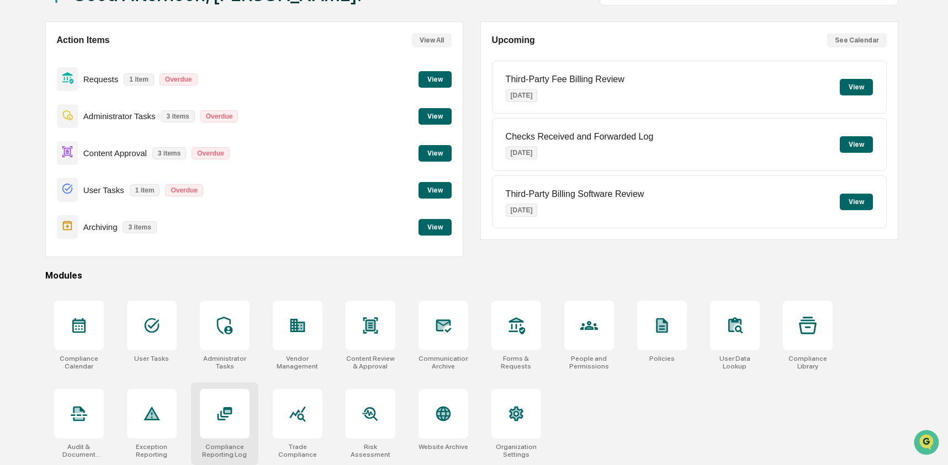 This screenshot has width=948, height=465. Describe the element at coordinates (151, 359) in the screenshot. I see `div: User Tasks` at that location.